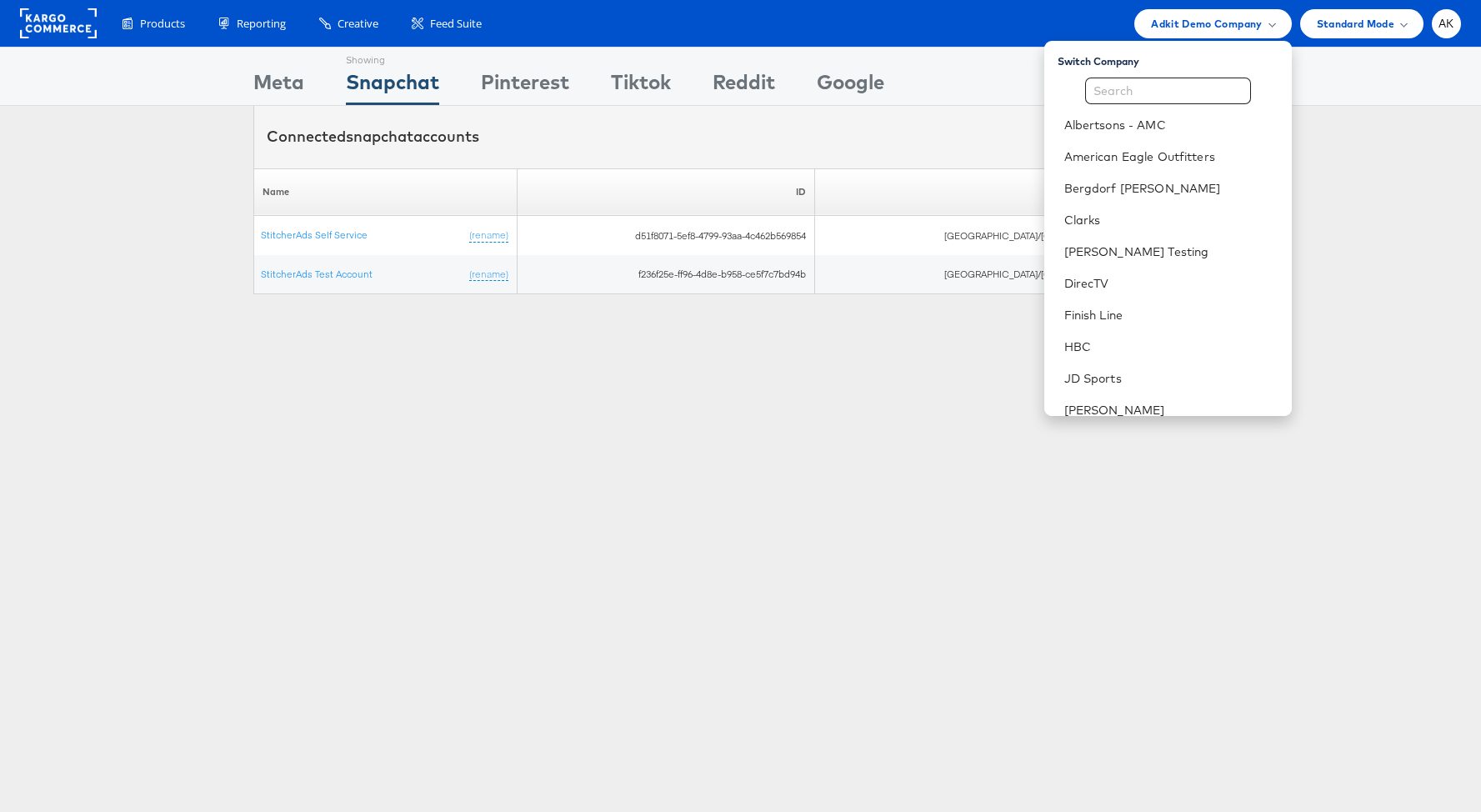  I want to click on th: Name, so click(385, 191).